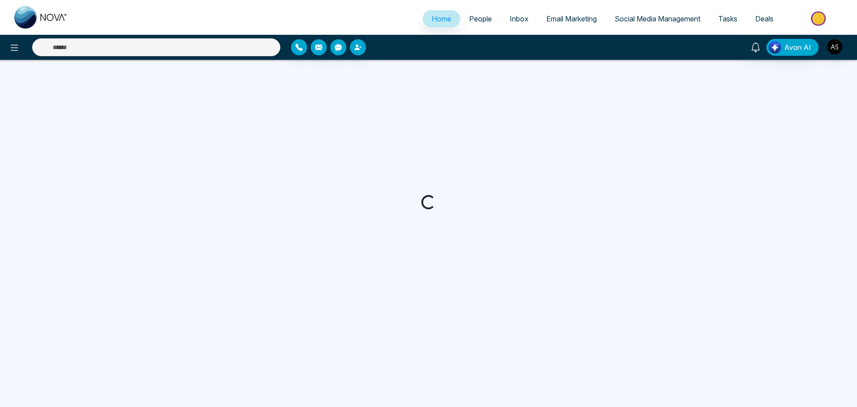 This screenshot has height=407, width=857. Describe the element at coordinates (480, 19) in the screenshot. I see `span: People` at that location.